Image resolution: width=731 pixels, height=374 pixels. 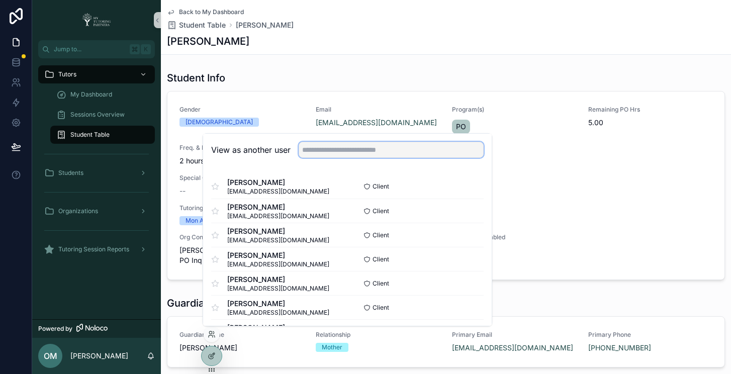 What do you see at coordinates (71, 173) in the screenshot?
I see `span: Students` at bounding box center [71, 173].